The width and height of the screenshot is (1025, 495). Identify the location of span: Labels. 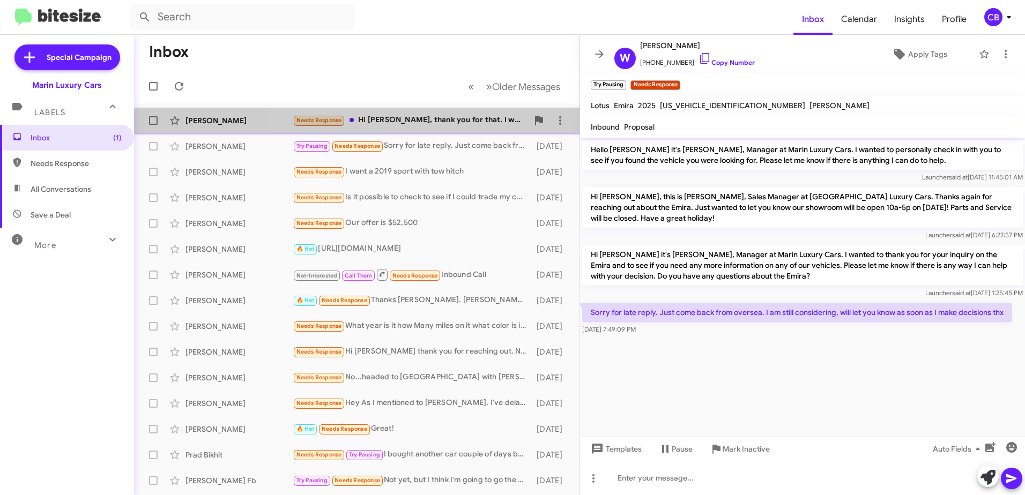
(50, 113).